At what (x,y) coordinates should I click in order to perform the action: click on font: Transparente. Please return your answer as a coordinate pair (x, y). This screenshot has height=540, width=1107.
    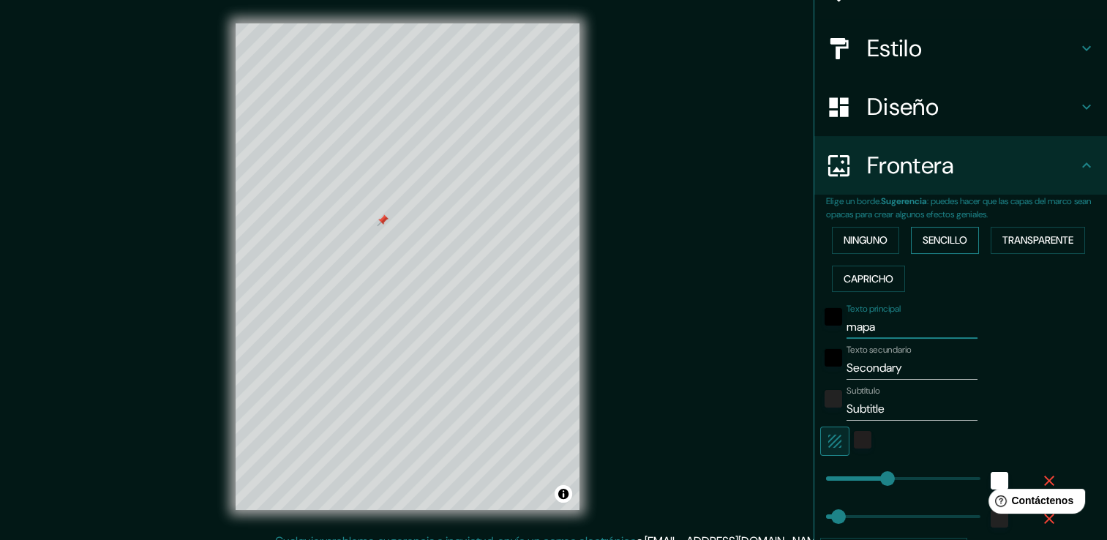
    Looking at the image, I should click on (1038, 240).